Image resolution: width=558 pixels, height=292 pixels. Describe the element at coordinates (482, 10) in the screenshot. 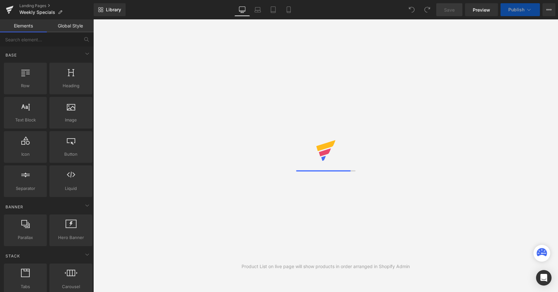

I see `a: Preview` at that location.